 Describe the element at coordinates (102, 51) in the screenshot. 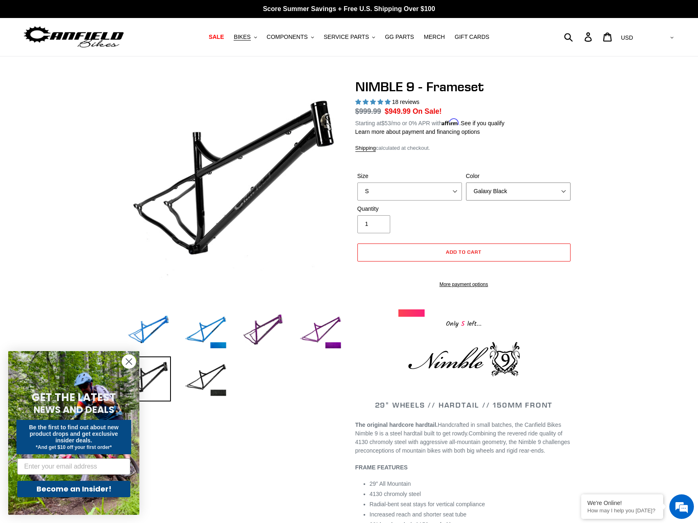

I see `div: Chat with us now` at that location.